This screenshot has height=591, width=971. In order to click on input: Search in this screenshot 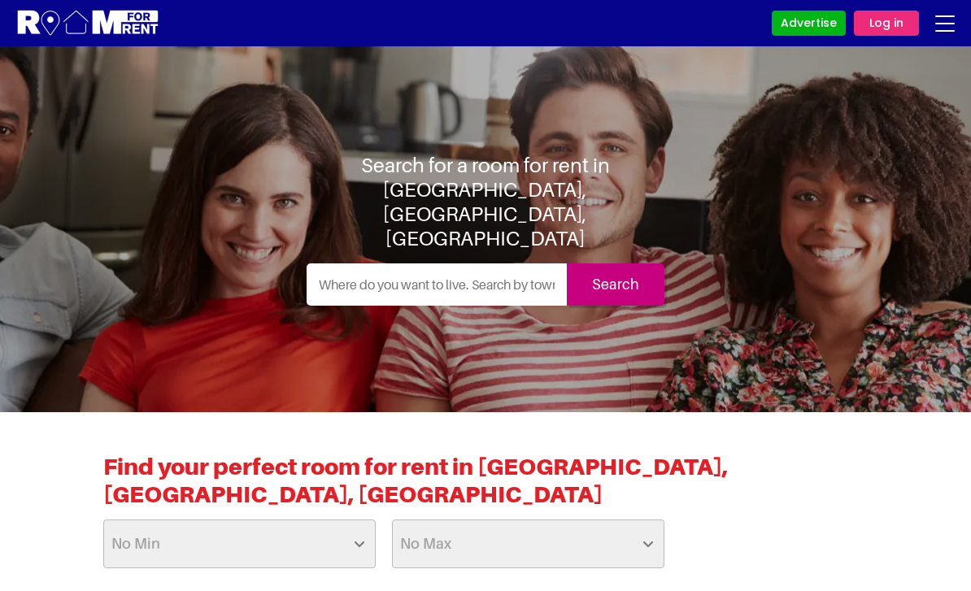, I will do `click(616, 285)`.